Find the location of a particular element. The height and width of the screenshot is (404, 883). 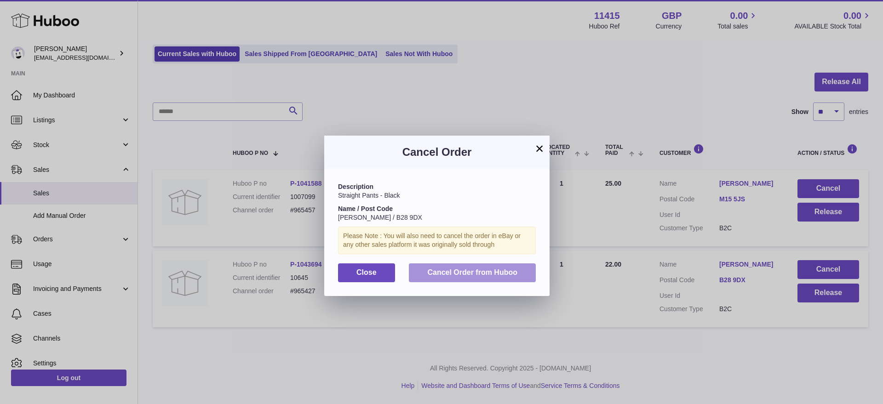

button: Cancel Order from Huboo is located at coordinates (473, 273).